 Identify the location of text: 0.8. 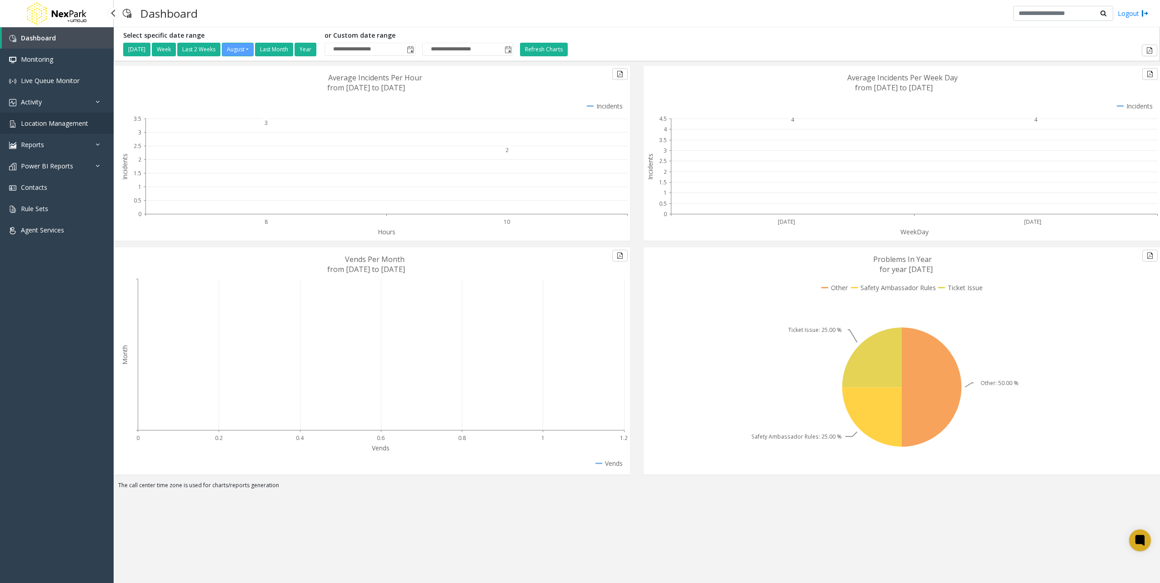
(462, 438).